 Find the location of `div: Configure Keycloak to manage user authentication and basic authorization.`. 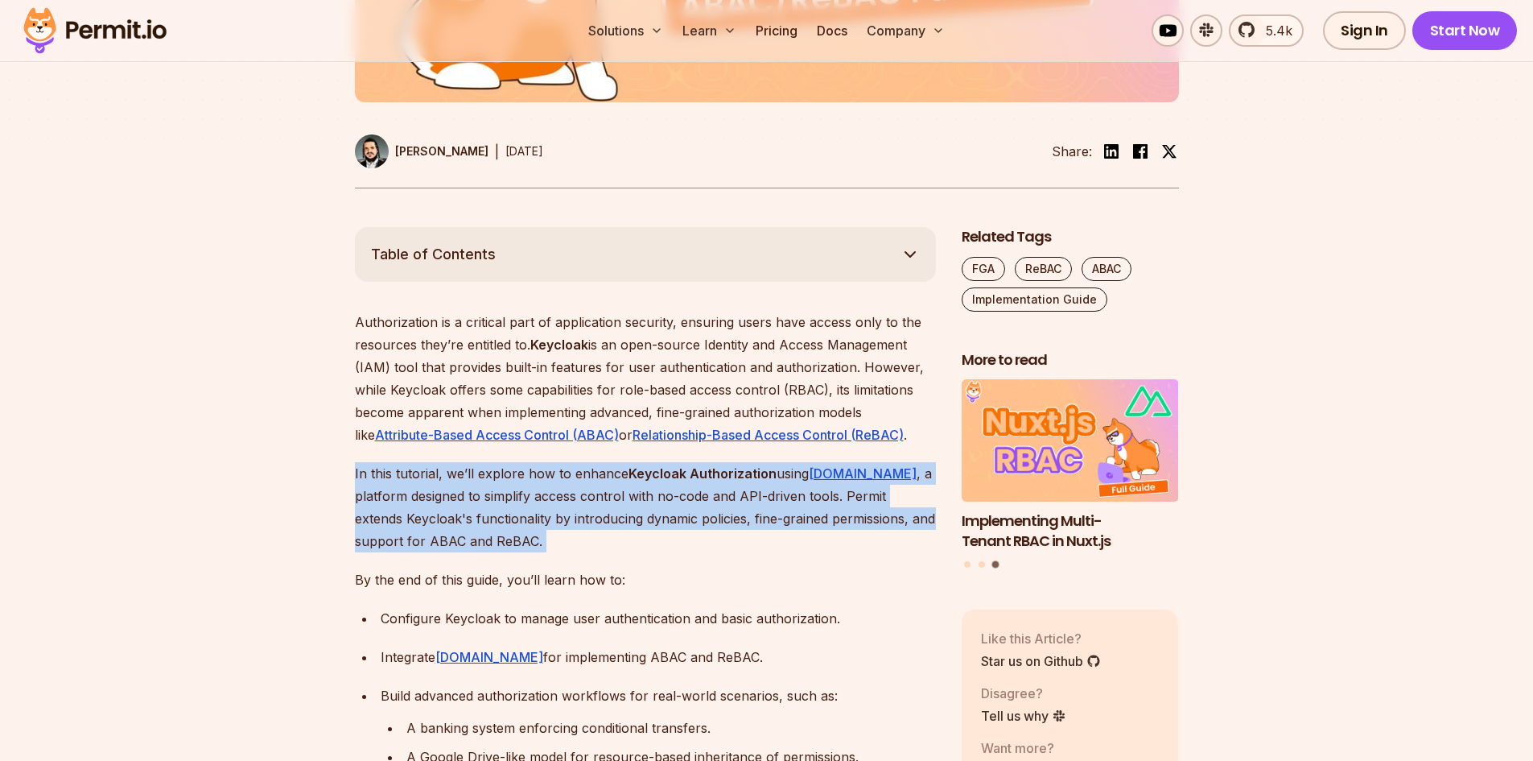

div: Configure Keycloak to manage user authentication and basic authorization. is located at coordinates (658, 618).